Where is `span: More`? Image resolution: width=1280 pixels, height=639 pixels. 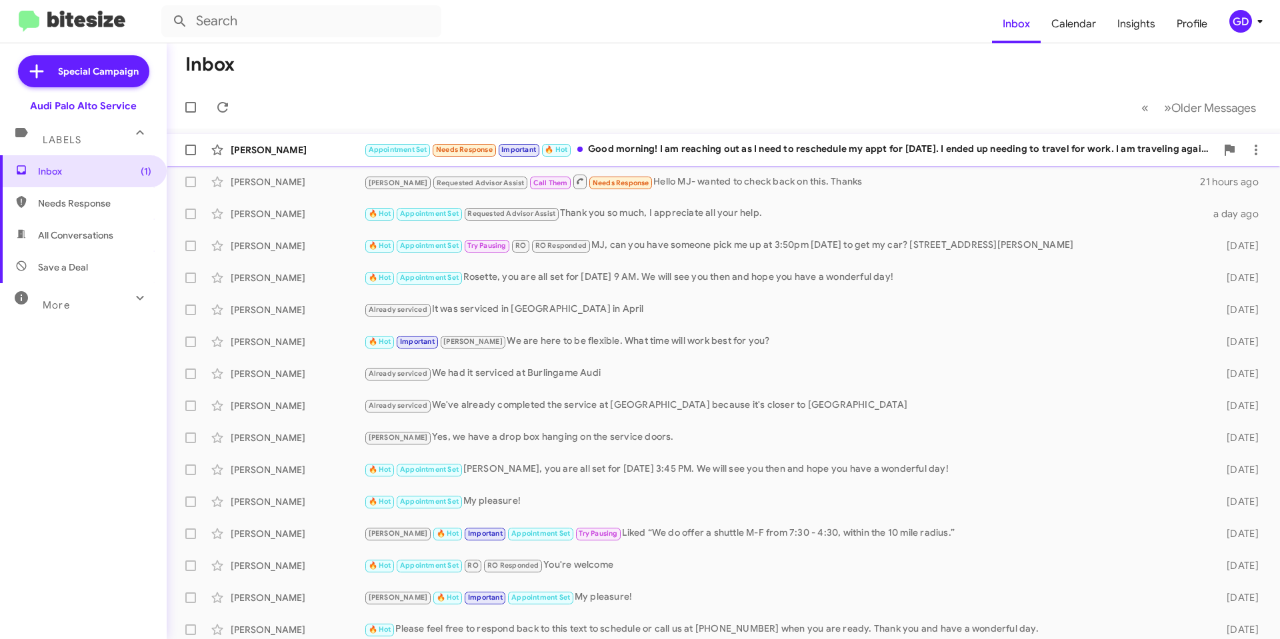
span: More is located at coordinates (56, 305).